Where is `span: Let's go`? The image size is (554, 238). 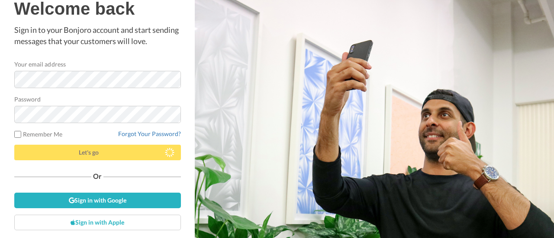
span: Let's go is located at coordinates (89, 152).